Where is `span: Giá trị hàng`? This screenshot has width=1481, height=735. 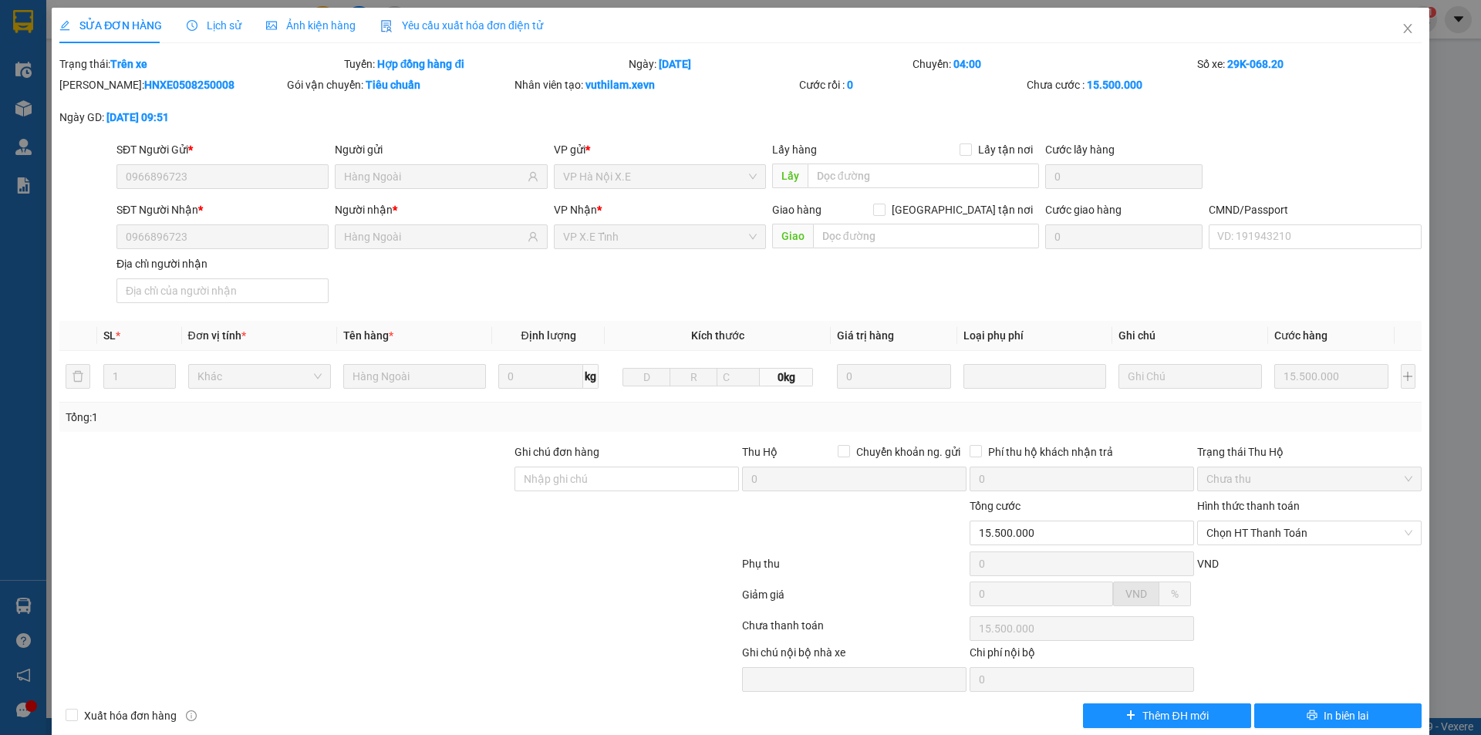
span: Giá trị hàng is located at coordinates (866, 336).